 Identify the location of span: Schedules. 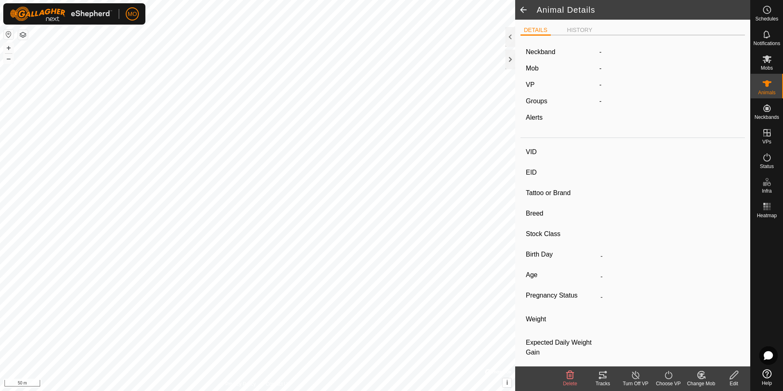
(767, 19).